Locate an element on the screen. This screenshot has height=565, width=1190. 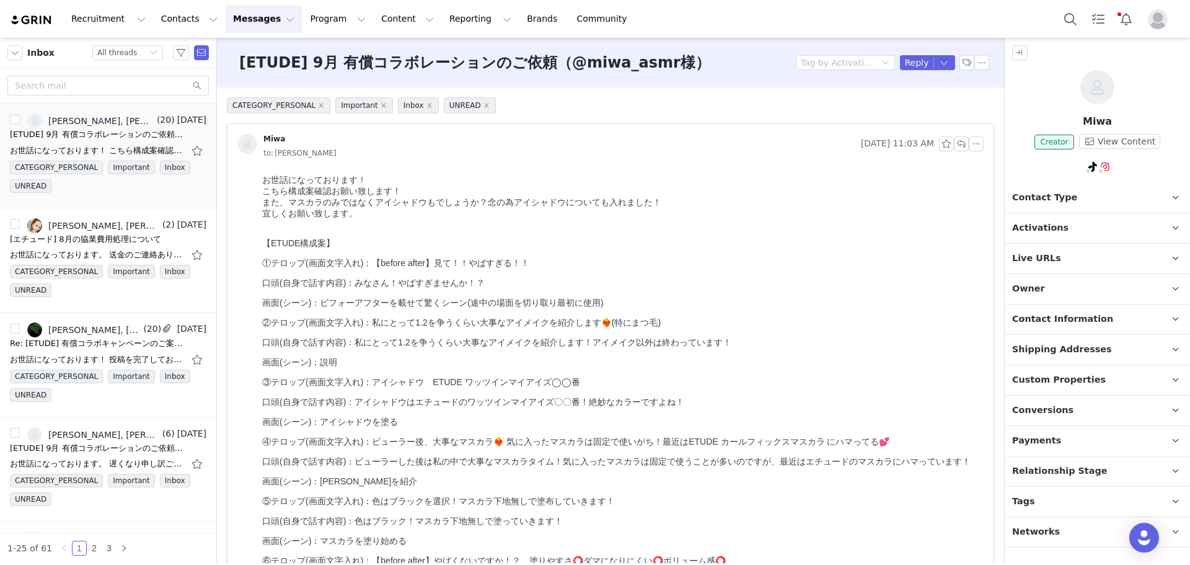
p: ②テロップ(画面文字入れ)：私にとって1.2を争うくらい大事なアイメイクを紹介します❤️‍🔥(特にまつ毛) is located at coordinates (363, 153).